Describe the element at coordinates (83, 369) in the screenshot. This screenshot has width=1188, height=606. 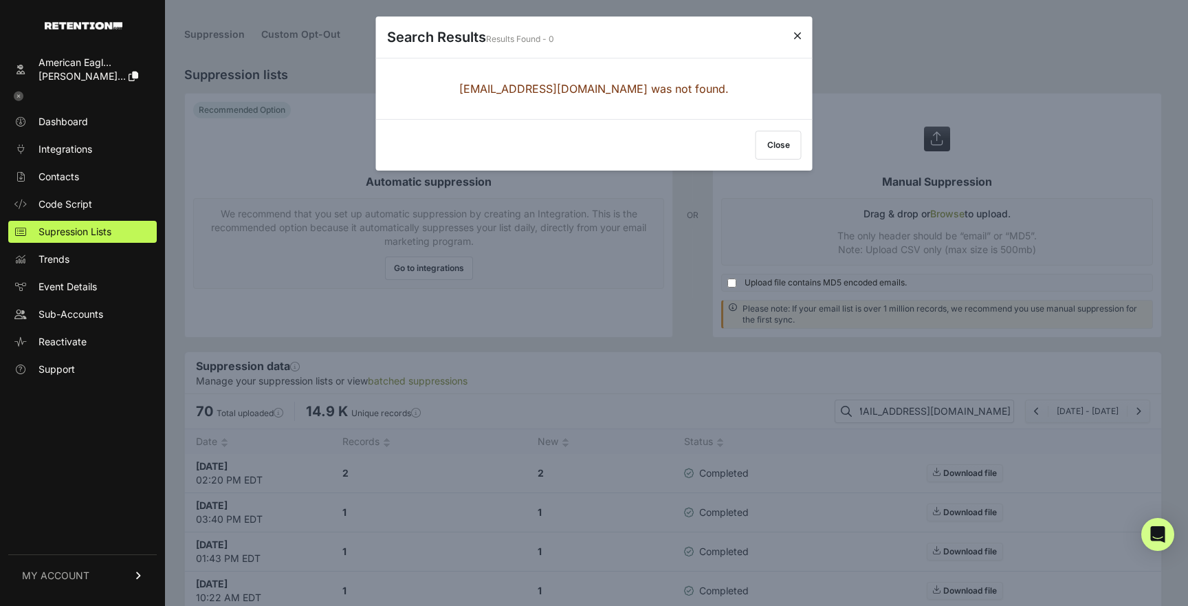
I see `a: Support` at that location.